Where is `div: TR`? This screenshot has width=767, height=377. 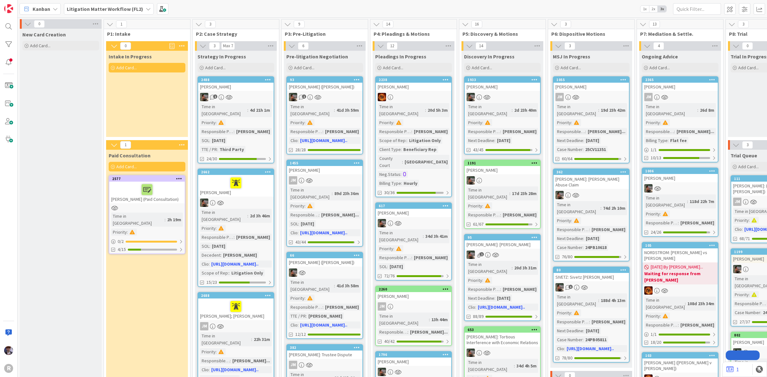 div: TR is located at coordinates (413, 97).